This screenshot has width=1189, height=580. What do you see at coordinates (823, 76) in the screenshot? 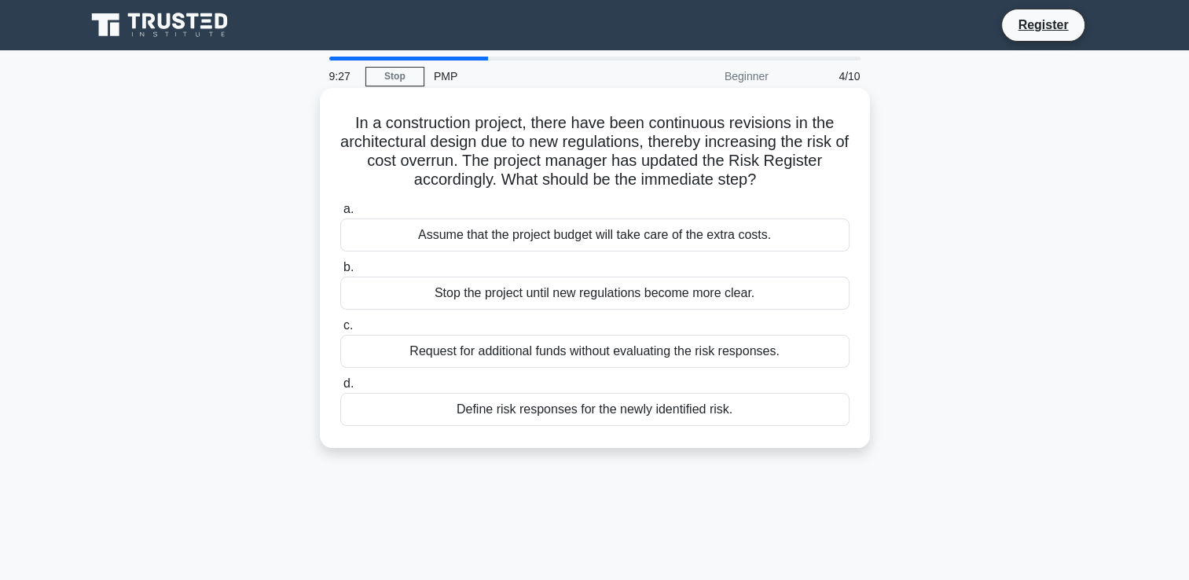
I see `div: 4/10` at bounding box center [823, 76].